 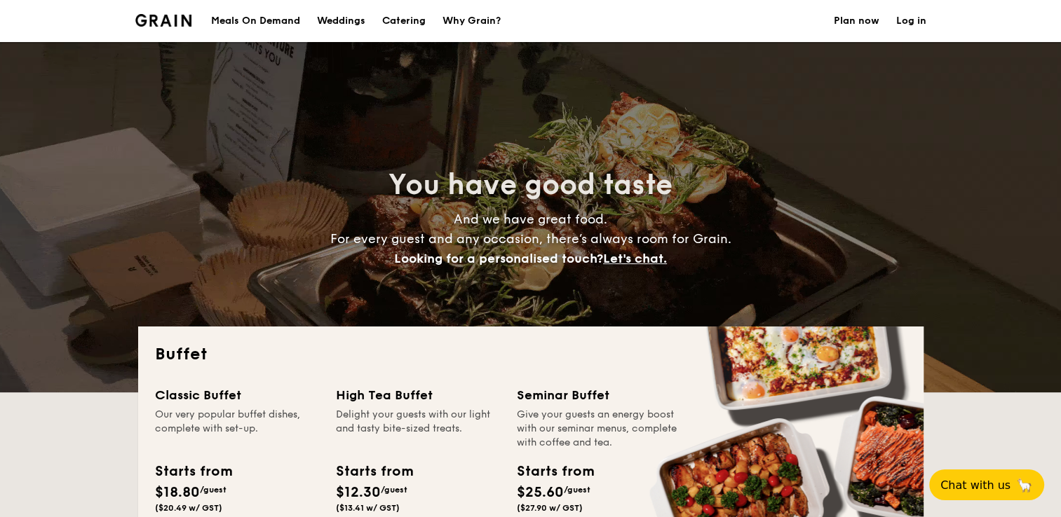 I want to click on div: Delight your guests with our light and tasty bite-sized treats., so click(x=418, y=429).